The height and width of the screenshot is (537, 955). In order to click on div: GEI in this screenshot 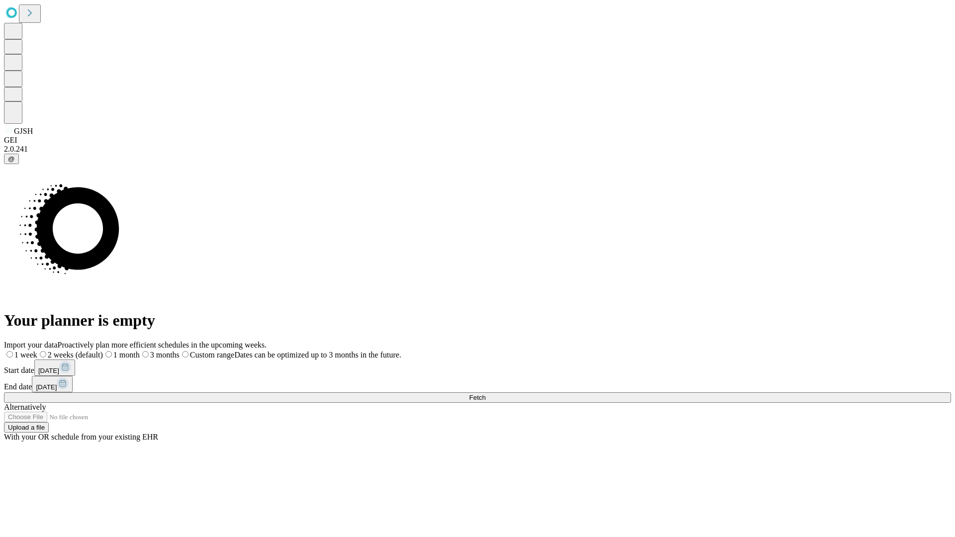, I will do `click(478, 140)`.